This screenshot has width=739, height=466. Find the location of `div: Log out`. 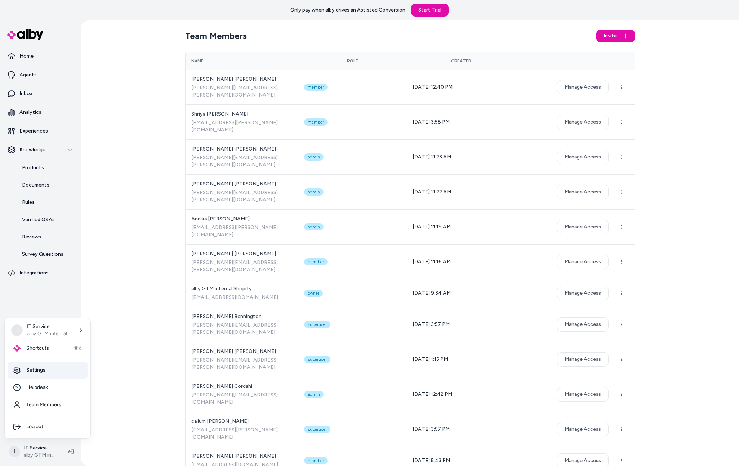

div: Log out is located at coordinates (48, 427).